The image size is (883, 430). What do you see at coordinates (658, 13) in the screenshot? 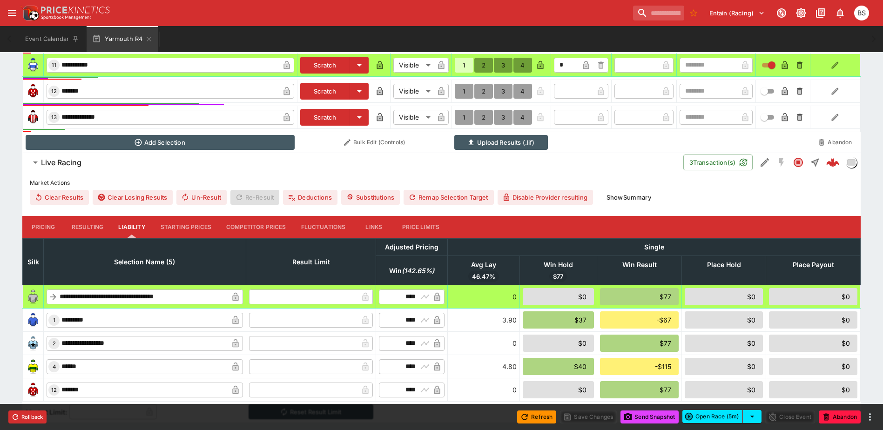
I see `input: search` at bounding box center [658, 13].